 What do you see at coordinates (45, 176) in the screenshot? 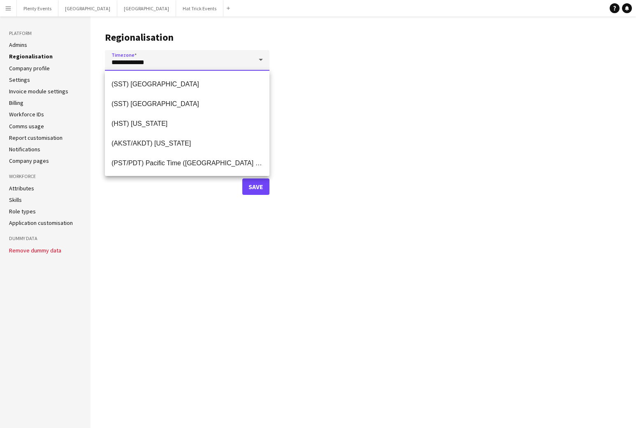
I see `h3: Workforce` at bounding box center [45, 176].